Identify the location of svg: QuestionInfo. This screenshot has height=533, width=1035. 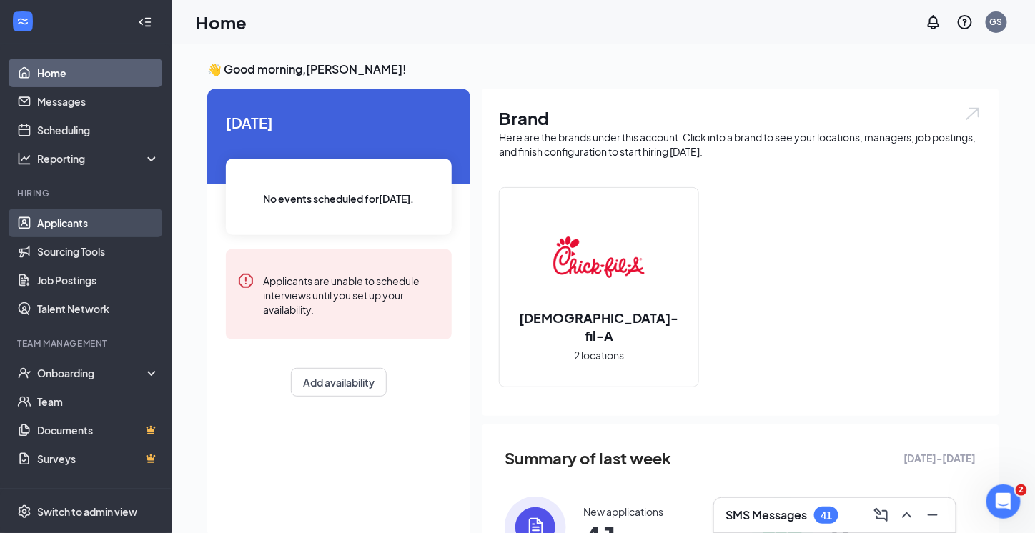
(964, 22).